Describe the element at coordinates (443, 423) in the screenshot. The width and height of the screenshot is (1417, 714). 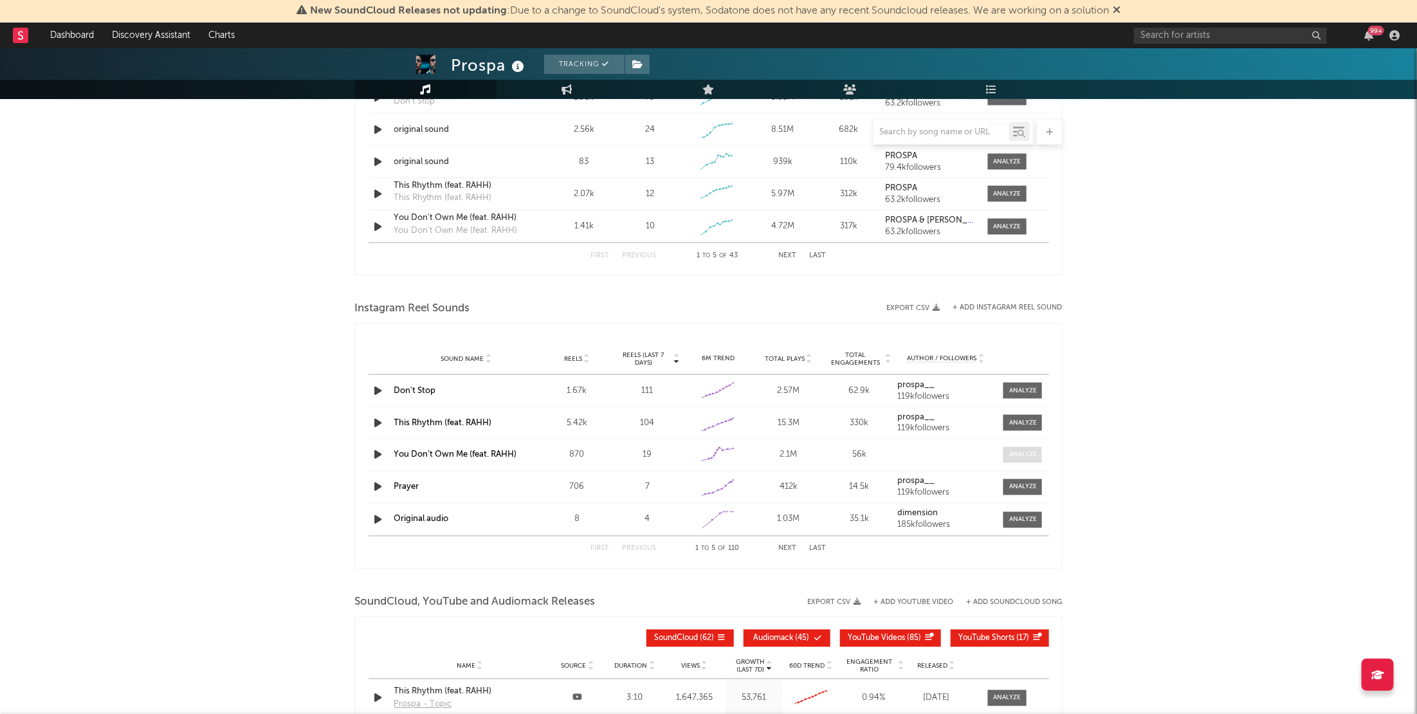
I see `a: This Rhythm (feat. RAHH)` at that location.